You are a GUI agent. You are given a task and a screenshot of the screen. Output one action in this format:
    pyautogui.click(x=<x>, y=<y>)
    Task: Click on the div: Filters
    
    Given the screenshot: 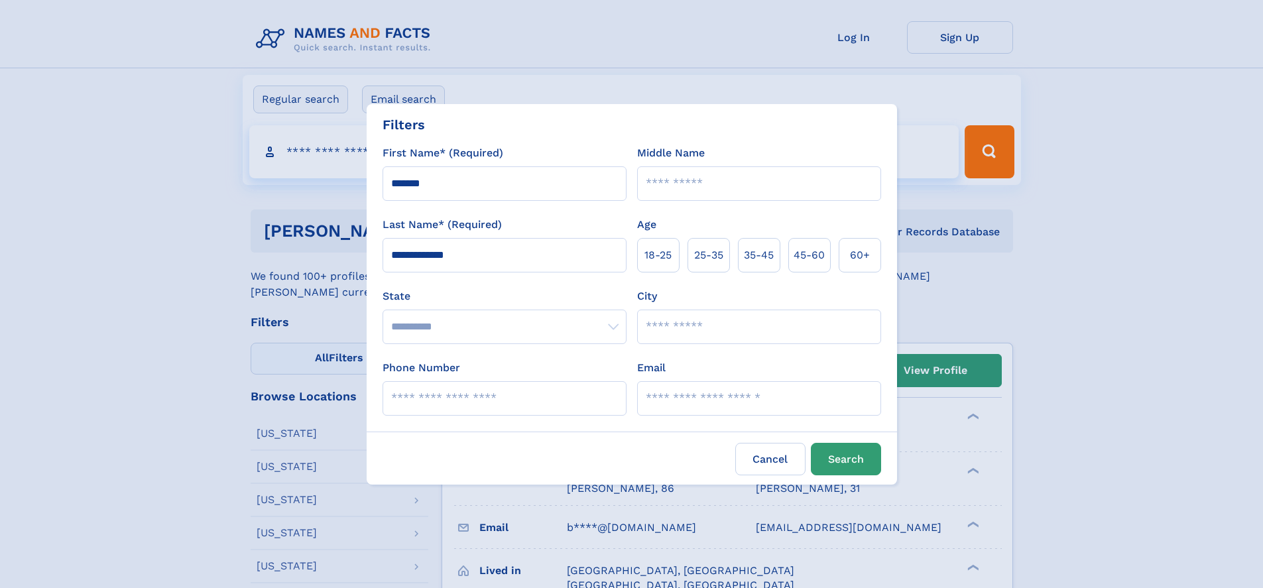 What is the action you would take?
    pyautogui.click(x=404, y=125)
    